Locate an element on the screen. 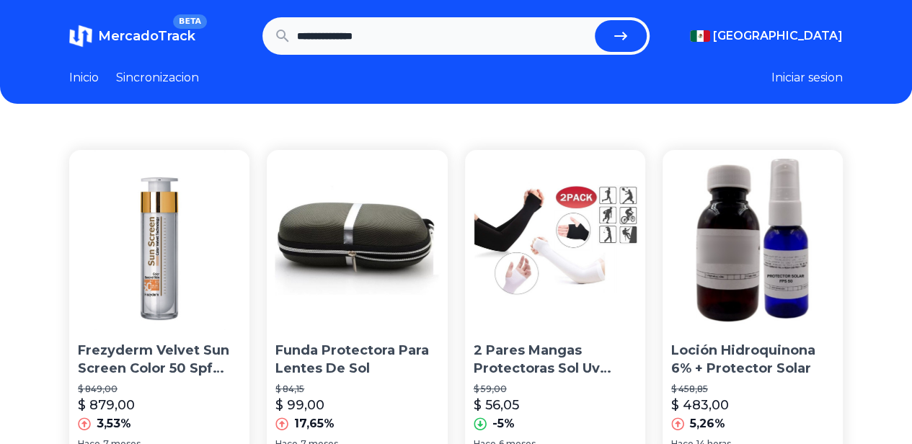 Image resolution: width=912 pixels, height=444 pixels. img: MercadoTrack is located at coordinates (81, 36).